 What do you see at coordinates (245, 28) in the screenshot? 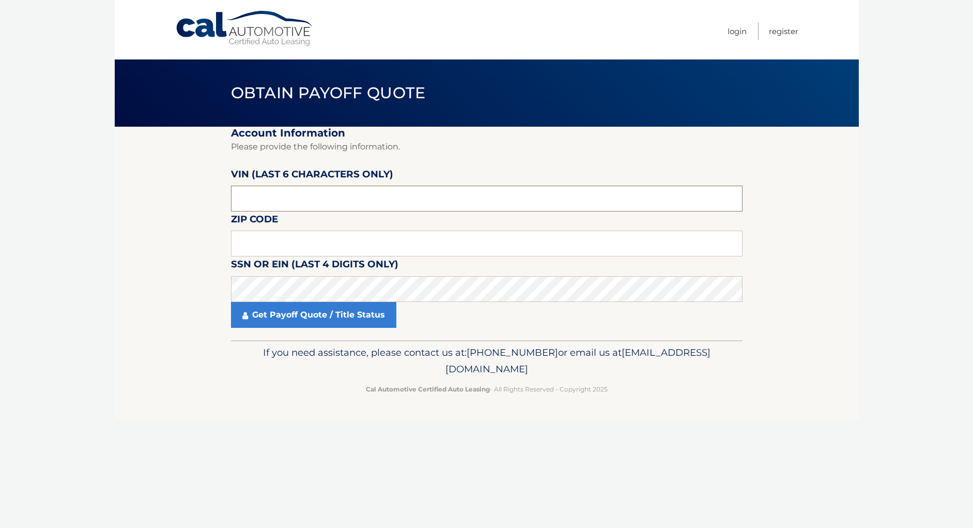
I see `a: Cal Automotive` at bounding box center [245, 28].